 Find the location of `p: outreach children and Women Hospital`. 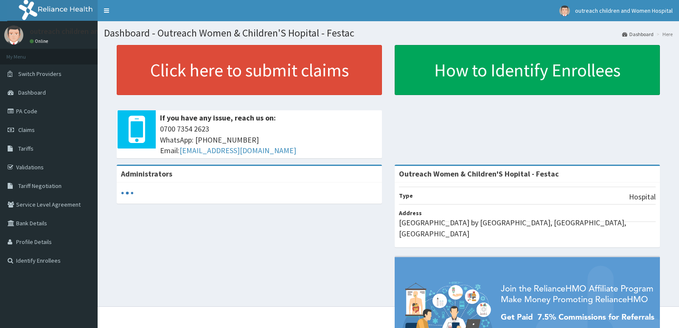

p: outreach children and Women Hospital is located at coordinates (94, 31).